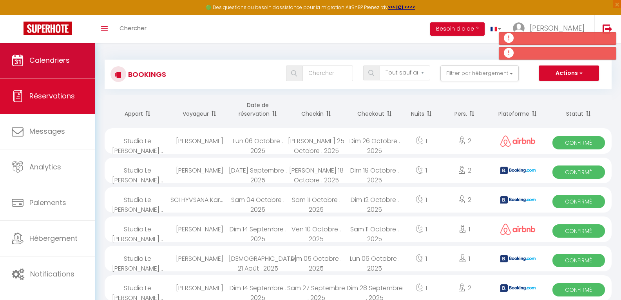 The width and height of the screenshot is (621, 300). What do you see at coordinates (569, 73) in the screenshot?
I see `button: Actions` at bounding box center [569, 73].